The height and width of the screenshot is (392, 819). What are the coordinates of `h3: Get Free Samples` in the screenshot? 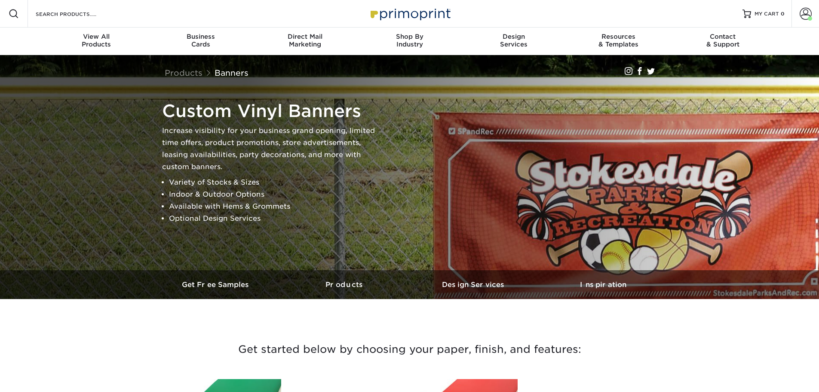 It's located at (216, 284).